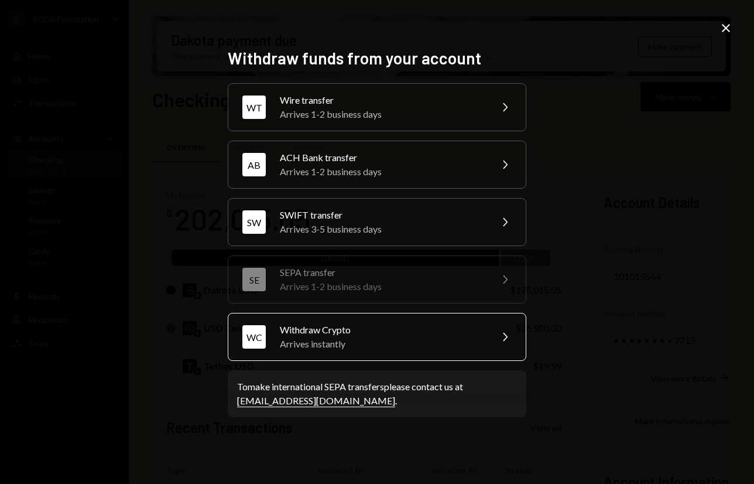 Image resolution: width=754 pixels, height=484 pixels. Describe the element at coordinates (377, 165) in the screenshot. I see `button: ABACH Bank transferArrives 1-2 business days` at that location.